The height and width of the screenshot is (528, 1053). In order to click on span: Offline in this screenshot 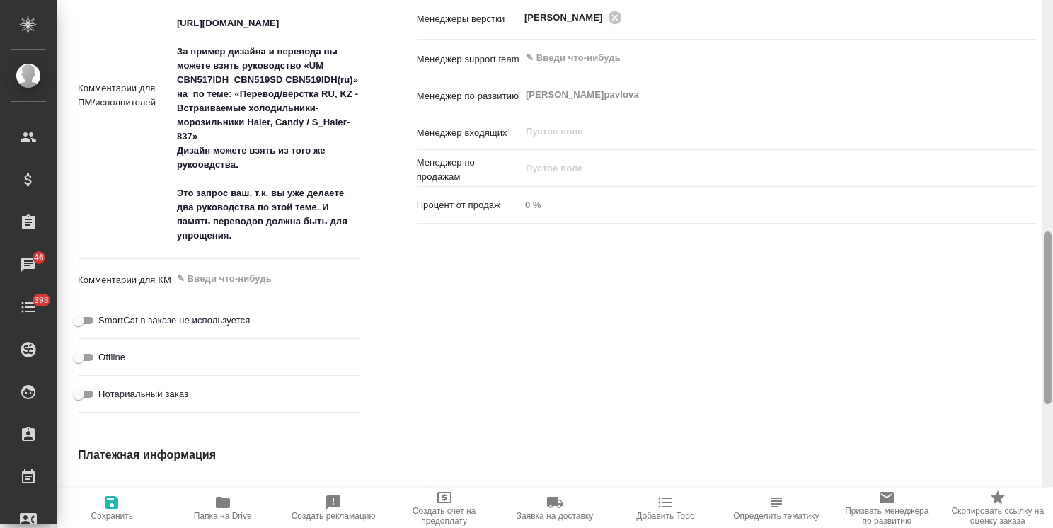, I will do `click(112, 357)`.